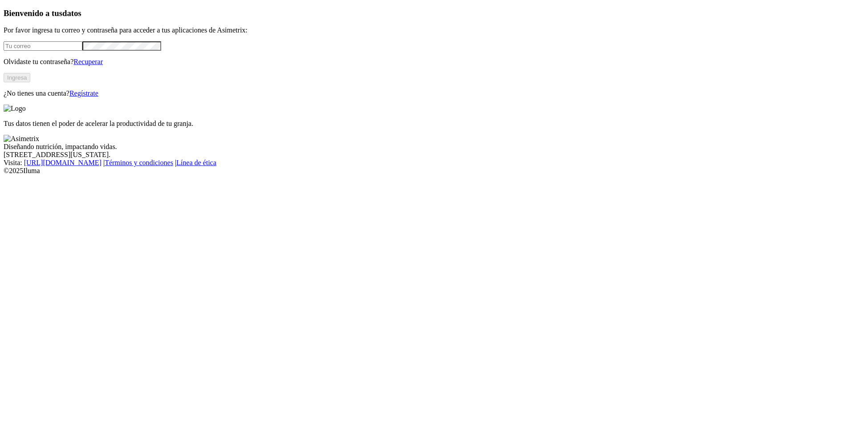 The image size is (855, 424). I want to click on p: Tus datos tienen el poder de acelerar la productividad de tu granja., so click(428, 124).